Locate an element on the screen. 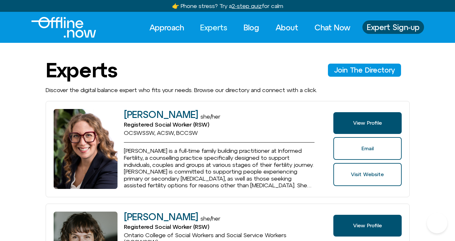  span: Expert Sign-up is located at coordinates (393, 27).